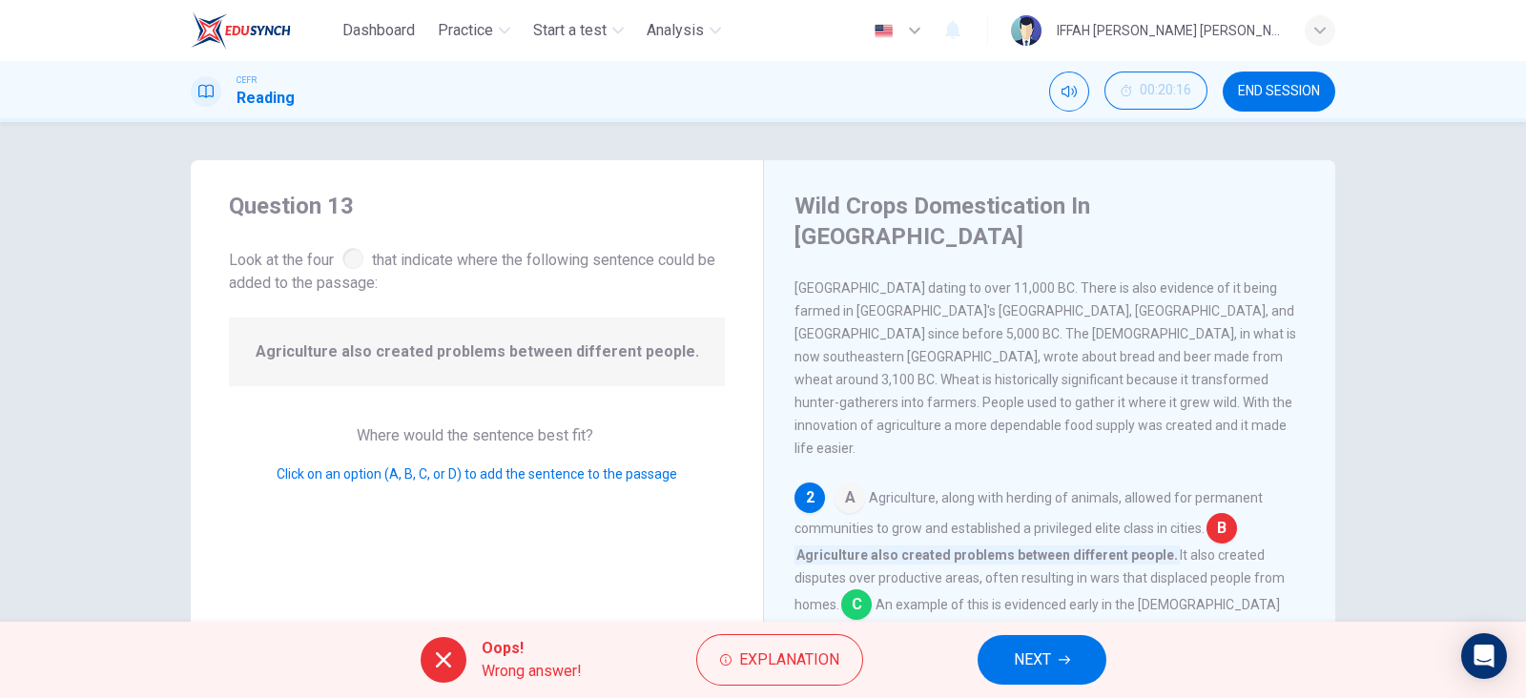  What do you see at coordinates (810, 498) in the screenshot?
I see `div: 2` at bounding box center [810, 498].